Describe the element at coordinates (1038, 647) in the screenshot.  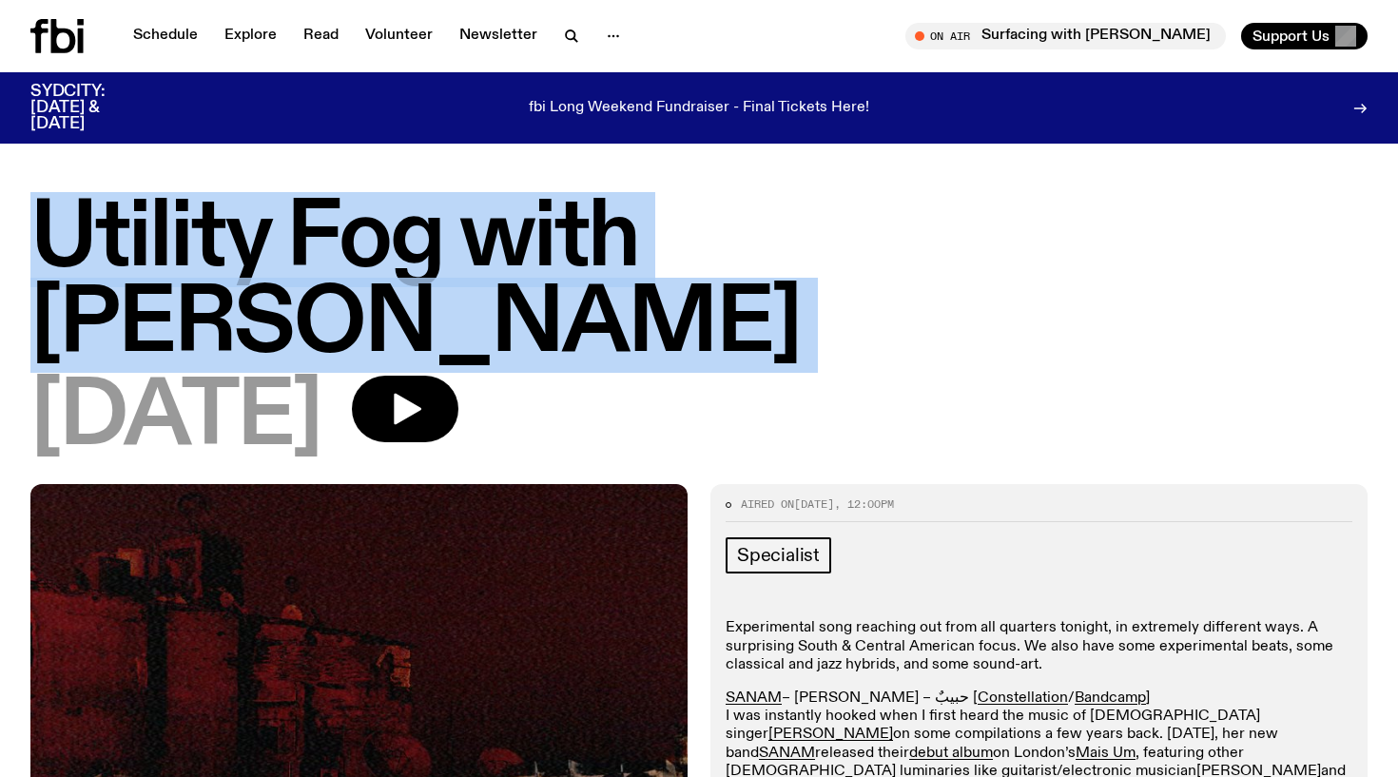
I see `p: Experimental song reaching out from all quarters tonight, in extremely different ways. A surprisi...` at that location.